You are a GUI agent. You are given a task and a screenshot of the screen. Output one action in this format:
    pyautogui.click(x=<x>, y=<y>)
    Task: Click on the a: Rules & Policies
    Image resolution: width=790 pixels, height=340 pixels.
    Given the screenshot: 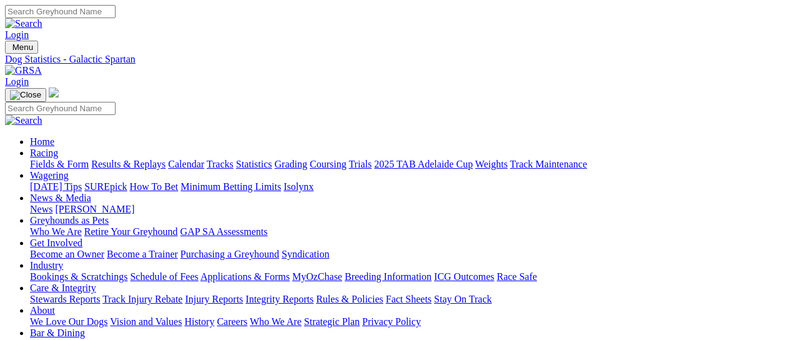 What is the action you would take?
    pyautogui.click(x=350, y=298)
    